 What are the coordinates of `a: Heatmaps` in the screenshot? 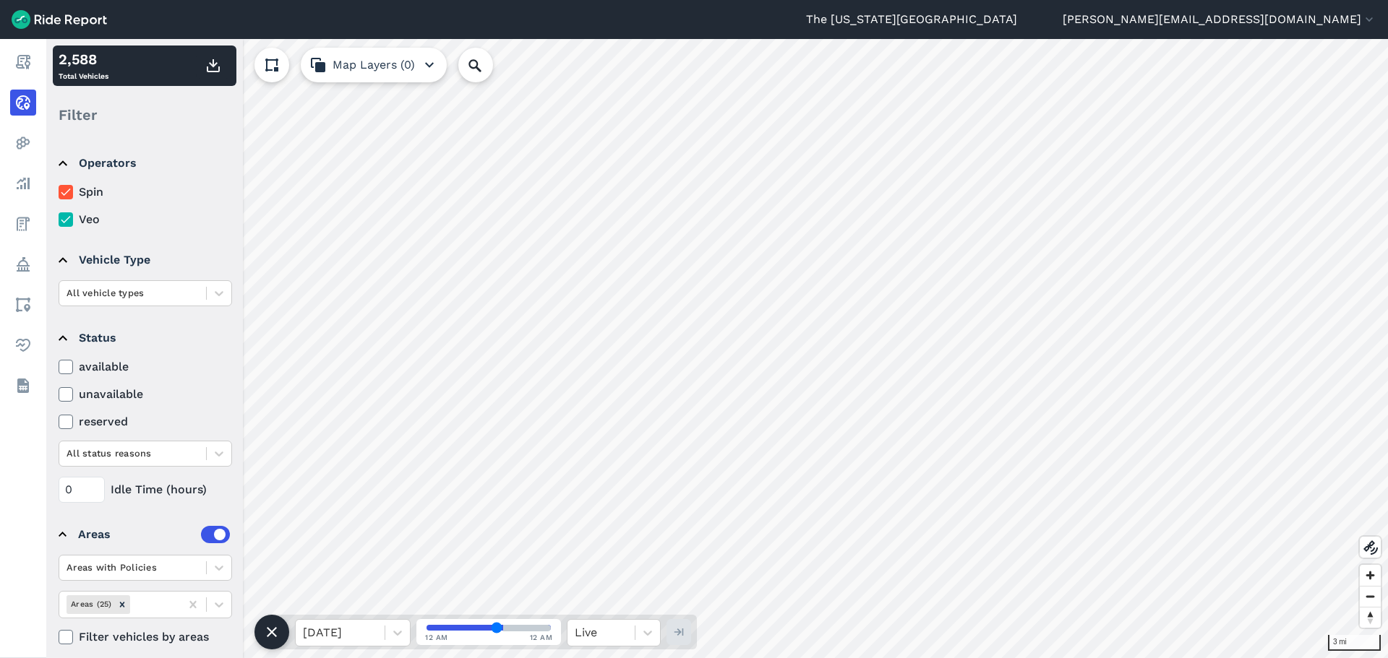 It's located at (23, 143).